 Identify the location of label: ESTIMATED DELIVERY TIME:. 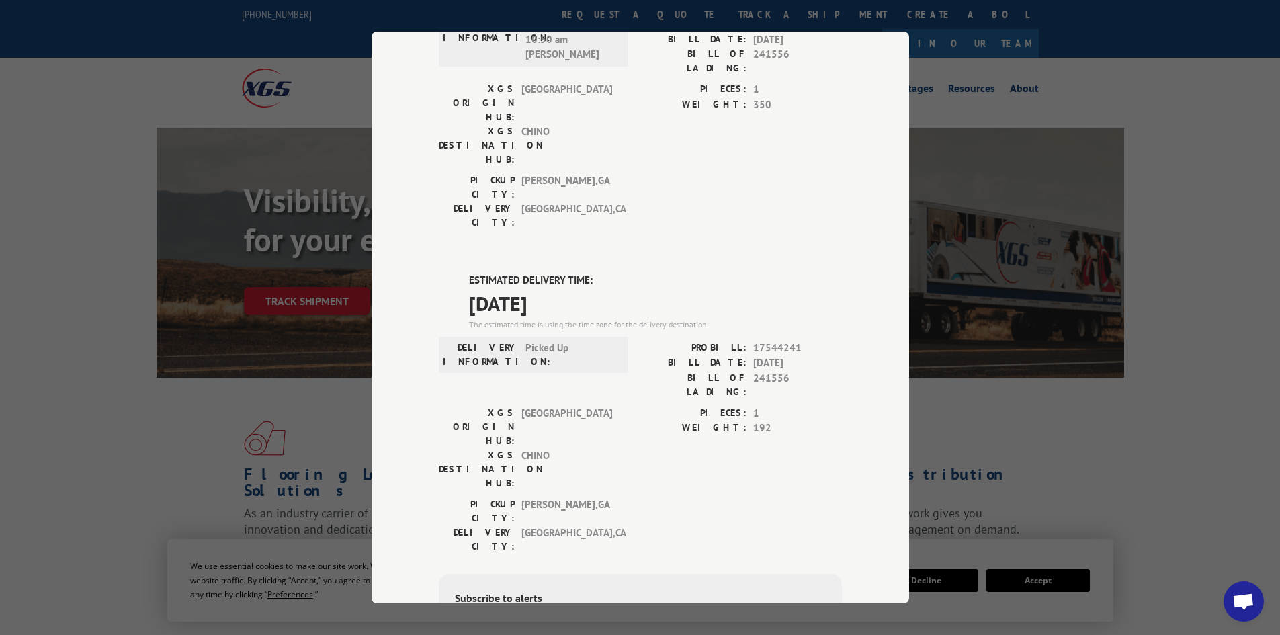
(655, 280).